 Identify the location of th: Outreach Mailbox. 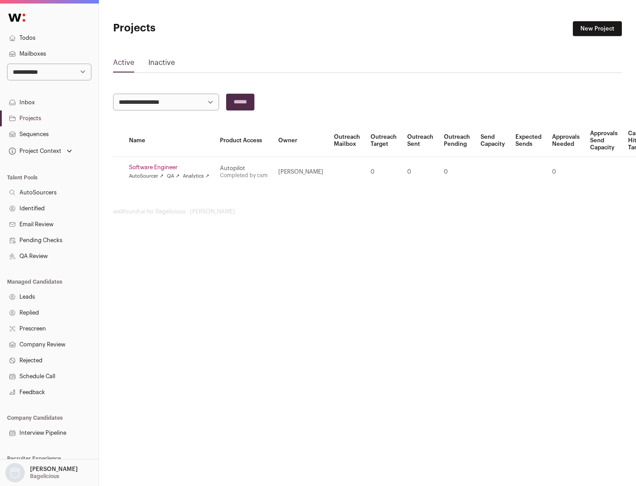
(347, 140).